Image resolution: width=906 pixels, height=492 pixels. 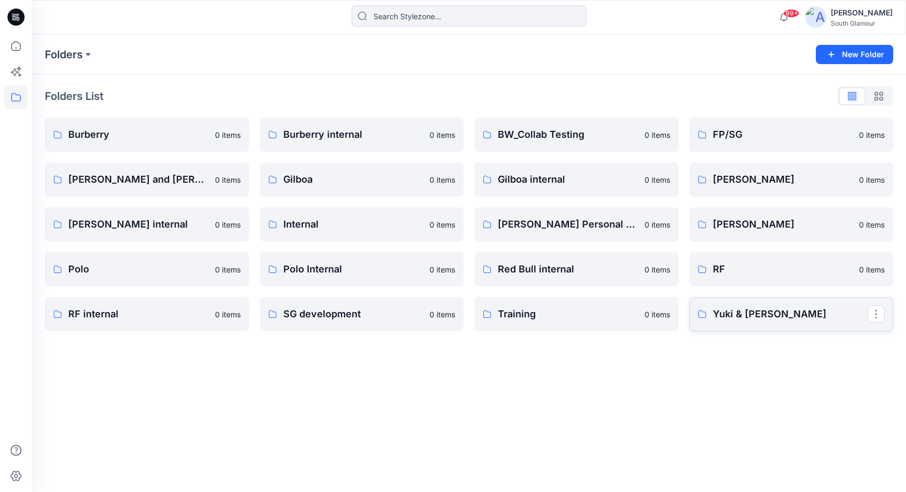 I want to click on p: Gilboa internal, so click(x=568, y=179).